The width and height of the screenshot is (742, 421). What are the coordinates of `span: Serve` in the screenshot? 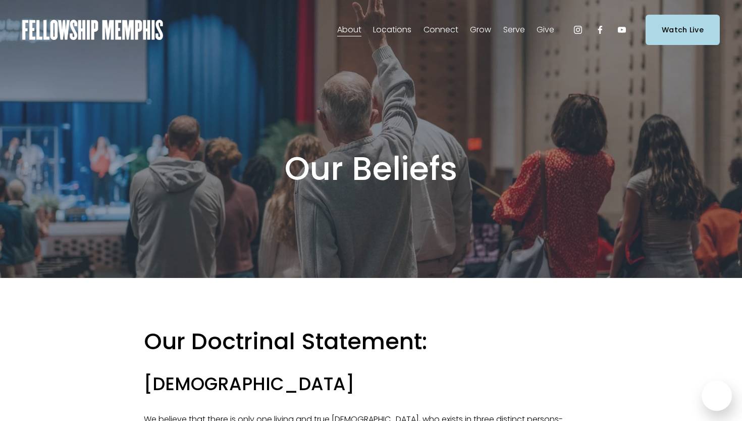 It's located at (514, 30).